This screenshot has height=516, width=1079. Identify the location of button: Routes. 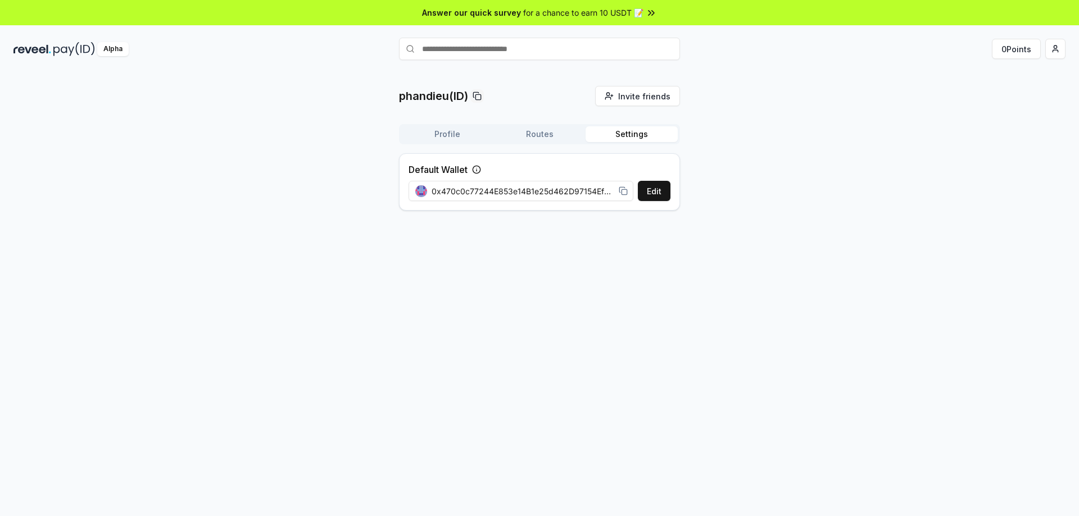
(539, 134).